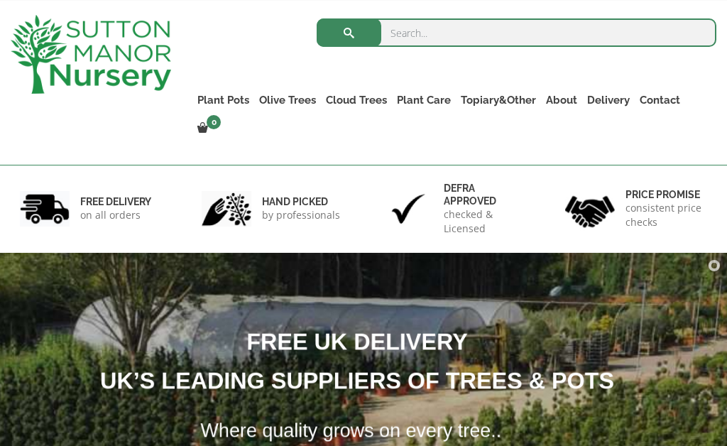 This screenshot has width=727, height=446. I want to click on p: consistent price checks, so click(666, 215).